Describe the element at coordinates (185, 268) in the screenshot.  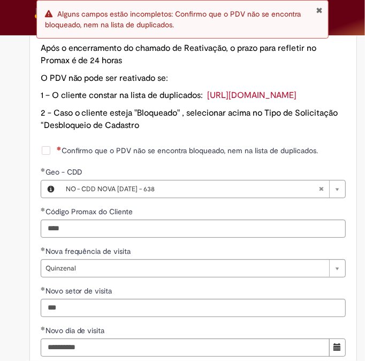
I see `span: Quinzenal` at that location.